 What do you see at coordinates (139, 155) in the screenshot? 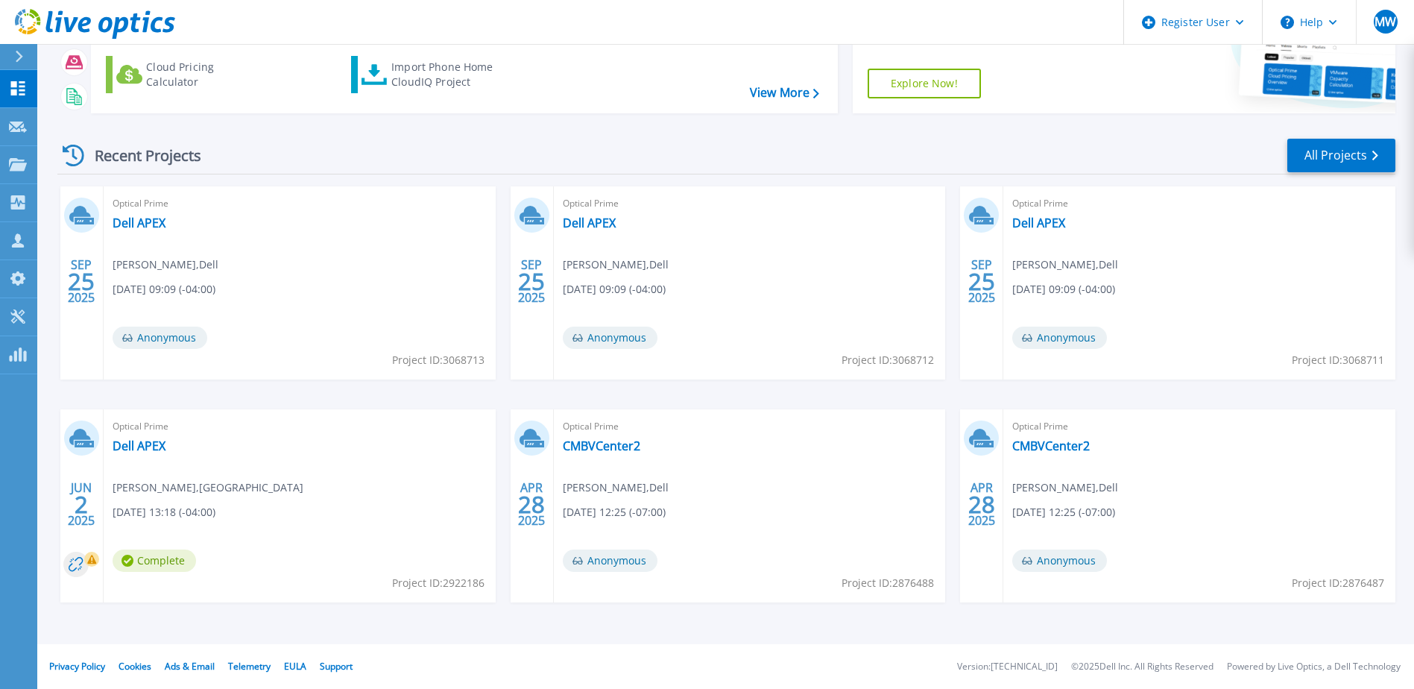
I see `div: Recent Projects` at bounding box center [139, 155].